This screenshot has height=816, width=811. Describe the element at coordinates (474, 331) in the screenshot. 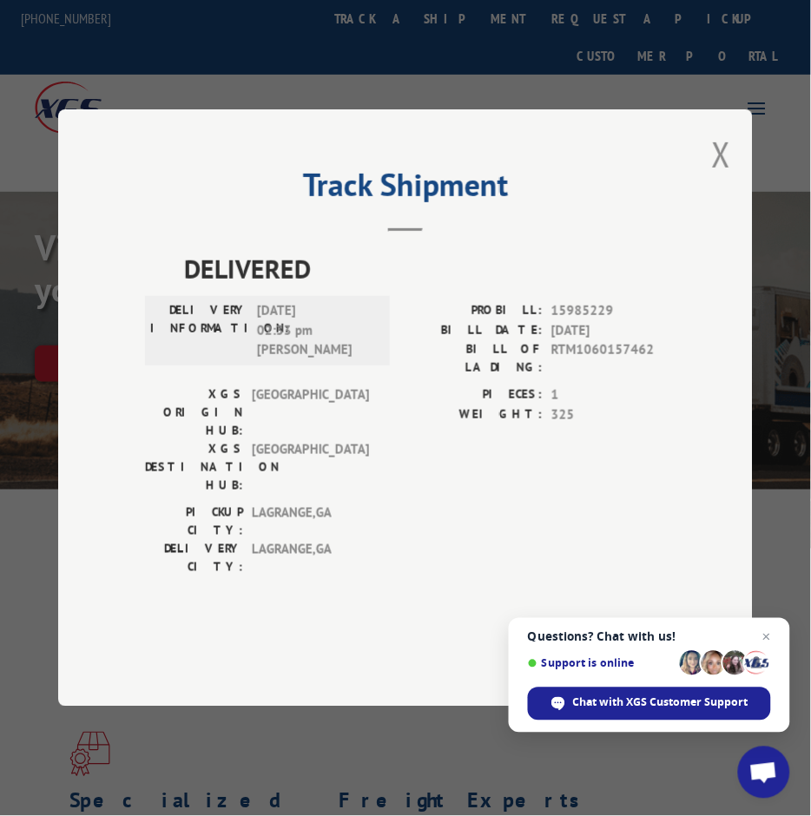

I see `label: BILL DATE:` at that location.